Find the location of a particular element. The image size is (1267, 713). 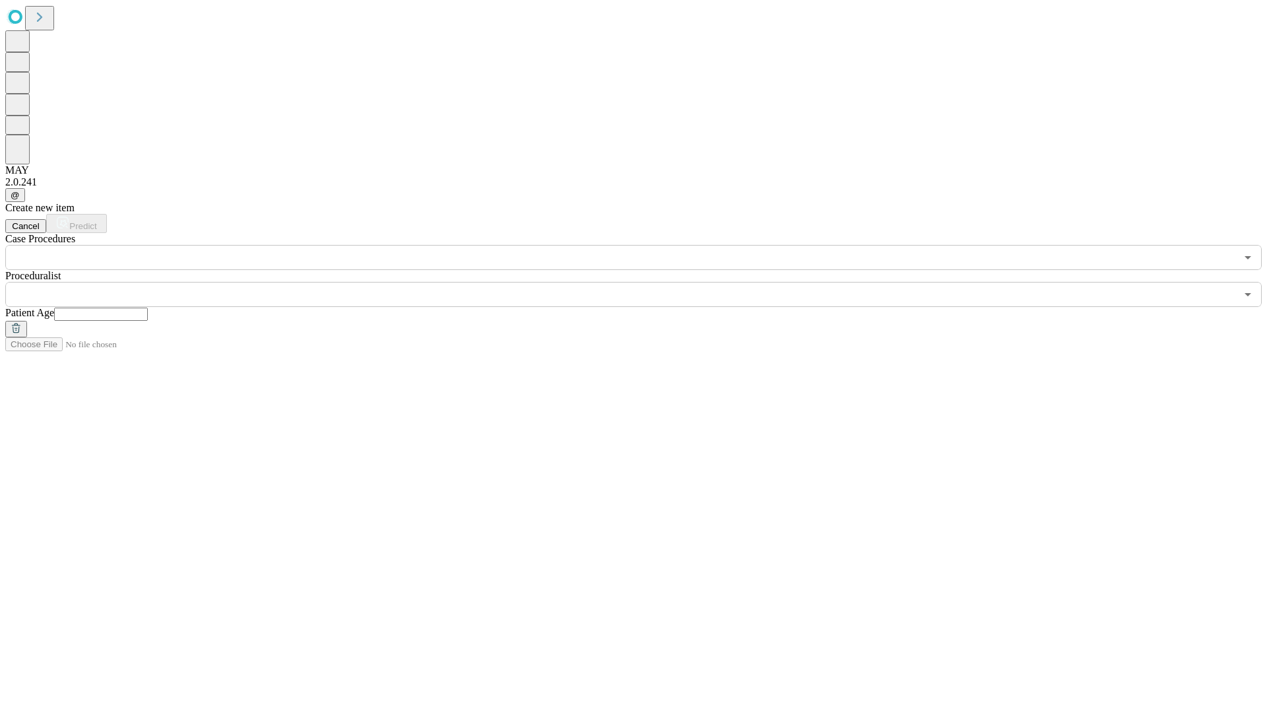

span: Predict is located at coordinates (83, 226).